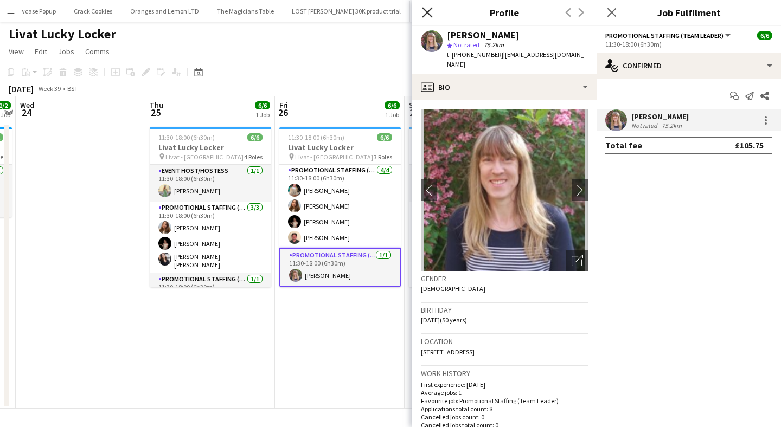 The image size is (781, 427). What do you see at coordinates (73, 88) in the screenshot?
I see `div: BST` at bounding box center [73, 88].